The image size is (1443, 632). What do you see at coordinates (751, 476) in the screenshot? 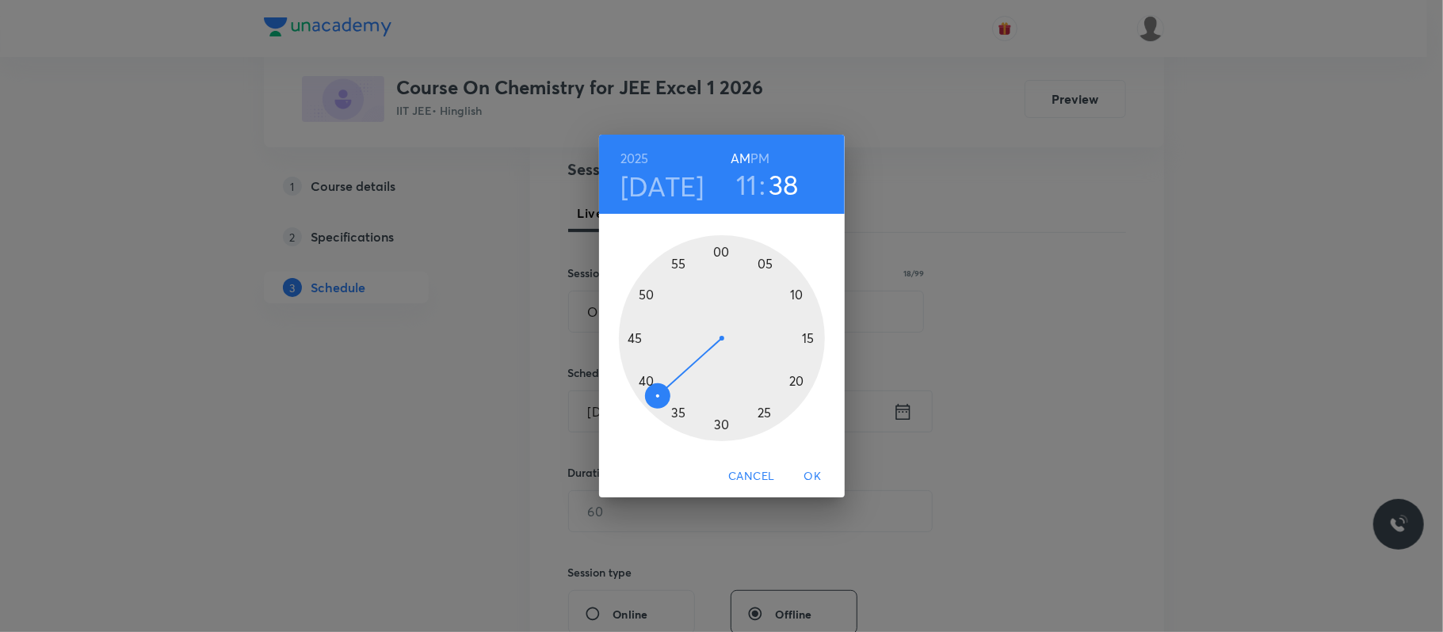
I see `span: Cancel` at bounding box center [751, 476].